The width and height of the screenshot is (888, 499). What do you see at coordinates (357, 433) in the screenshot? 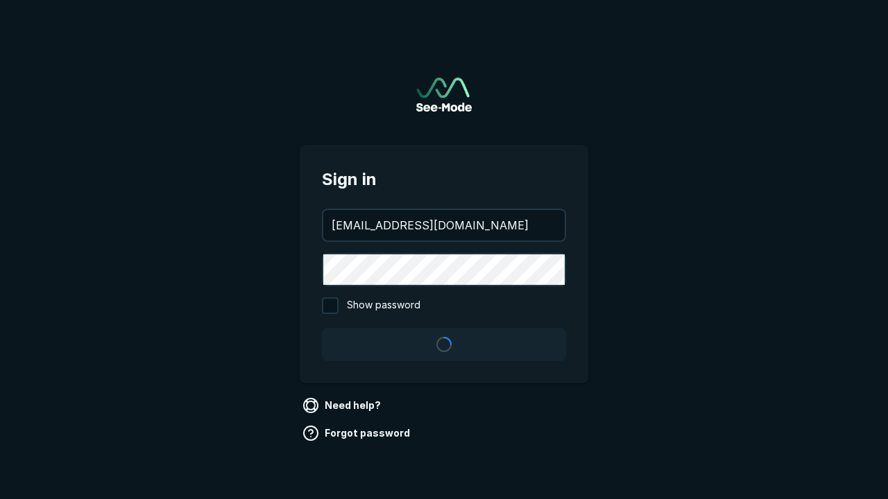
I see `a: Forgot password` at bounding box center [357, 433].